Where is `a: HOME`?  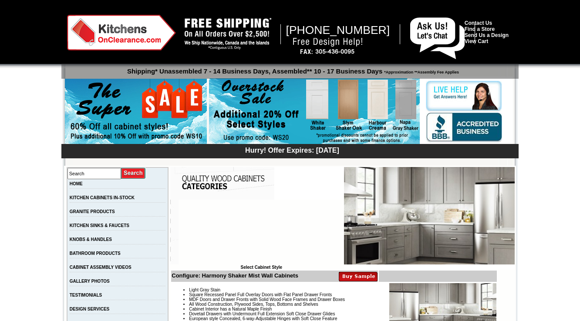 a: HOME is located at coordinates (76, 184).